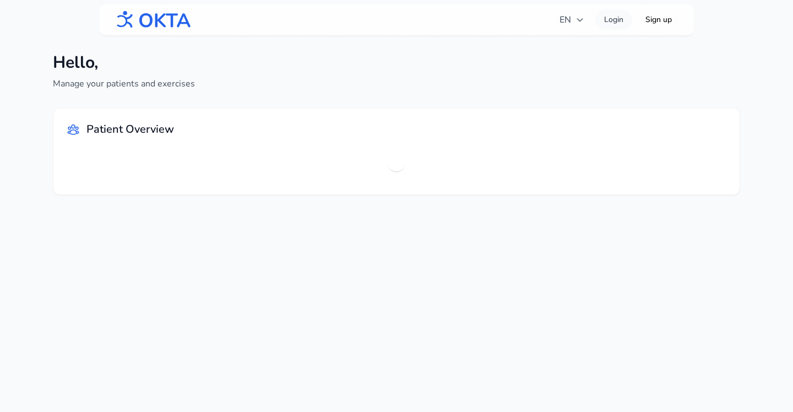 This screenshot has height=412, width=793. I want to click on p: Manage your patients and exercises, so click(124, 84).